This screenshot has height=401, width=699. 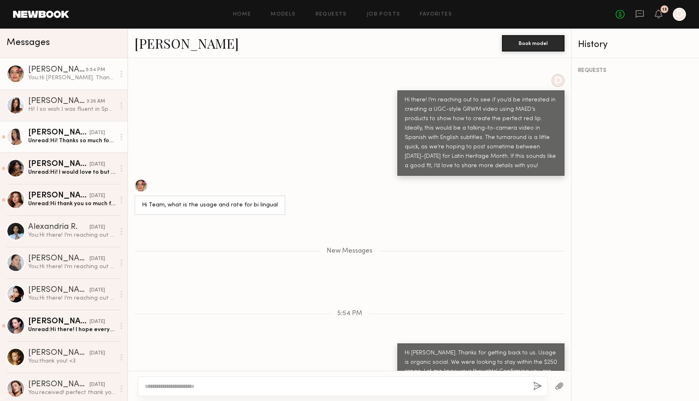 What do you see at coordinates (383, 14) in the screenshot?
I see `a: Job Posts` at bounding box center [383, 14].